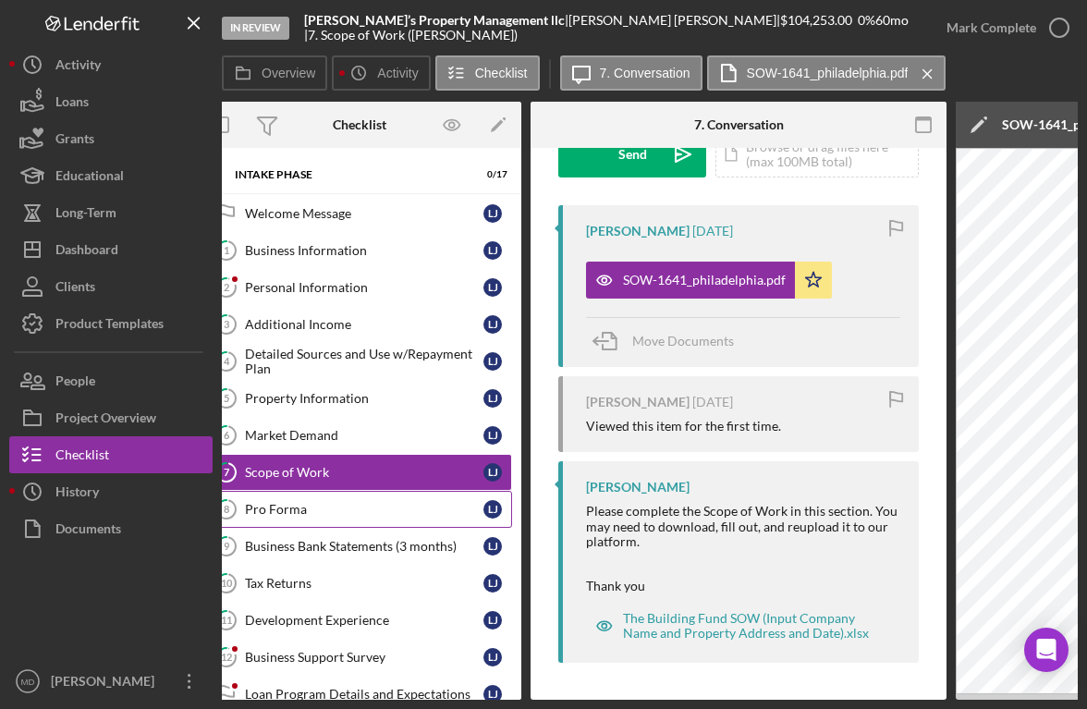 This screenshot has width=1087, height=709. What do you see at coordinates (111, 176) in the screenshot?
I see `button: Educational` at bounding box center [111, 176].